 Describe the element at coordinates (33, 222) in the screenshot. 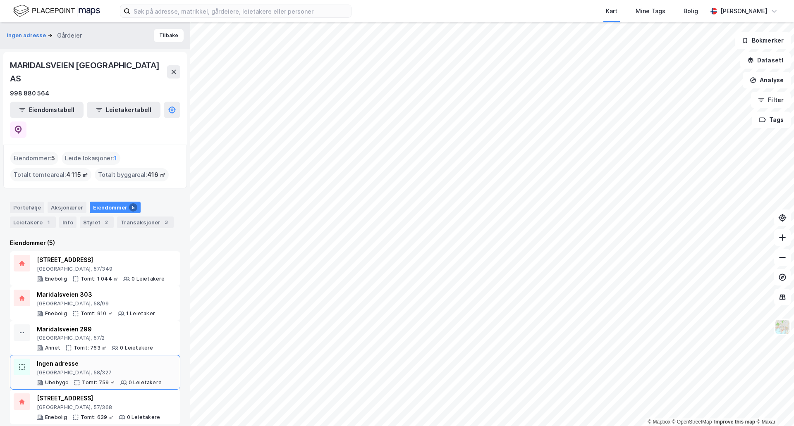

I see `div: Leietakere` at that location.